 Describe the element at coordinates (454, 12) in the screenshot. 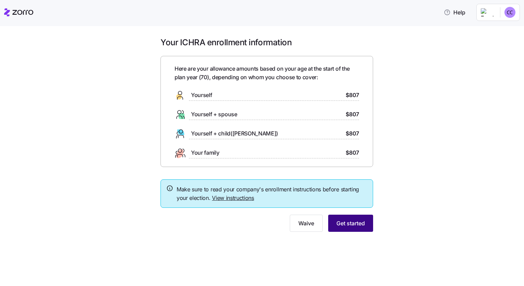

I see `span: Help` at that location.